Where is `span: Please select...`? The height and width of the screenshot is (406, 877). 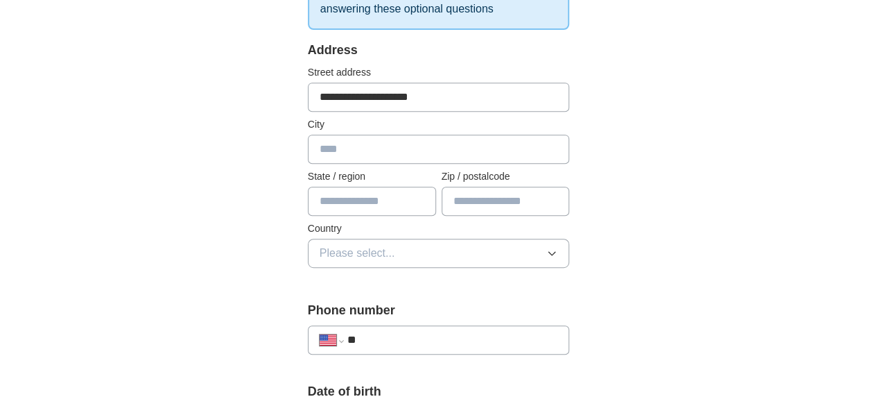
span: Please select... is located at coordinates (357, 253).